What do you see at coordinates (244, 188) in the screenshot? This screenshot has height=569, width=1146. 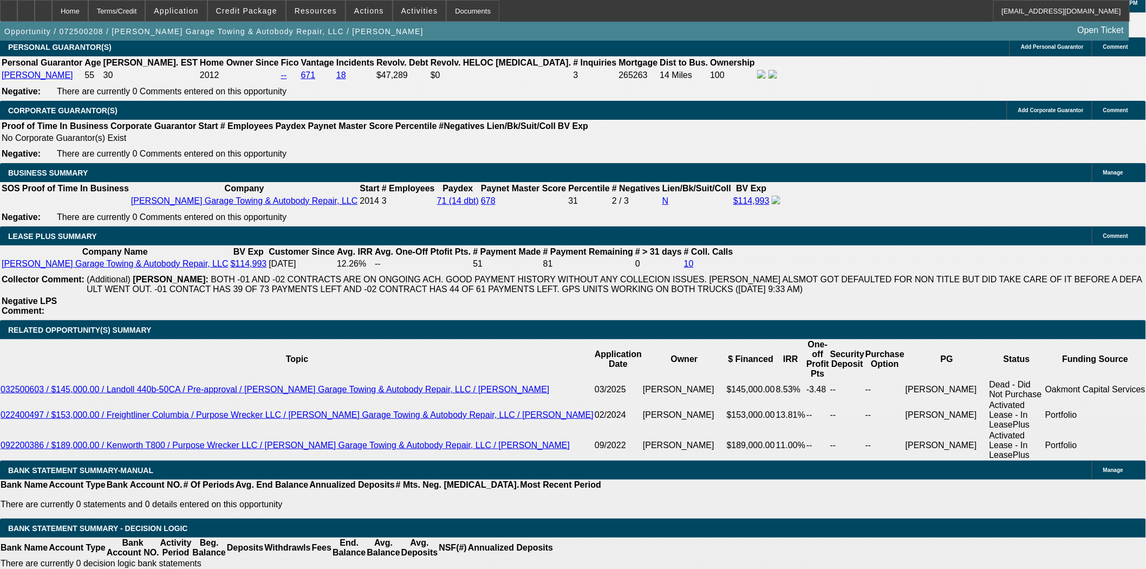 I see `b: Company` at bounding box center [244, 188].